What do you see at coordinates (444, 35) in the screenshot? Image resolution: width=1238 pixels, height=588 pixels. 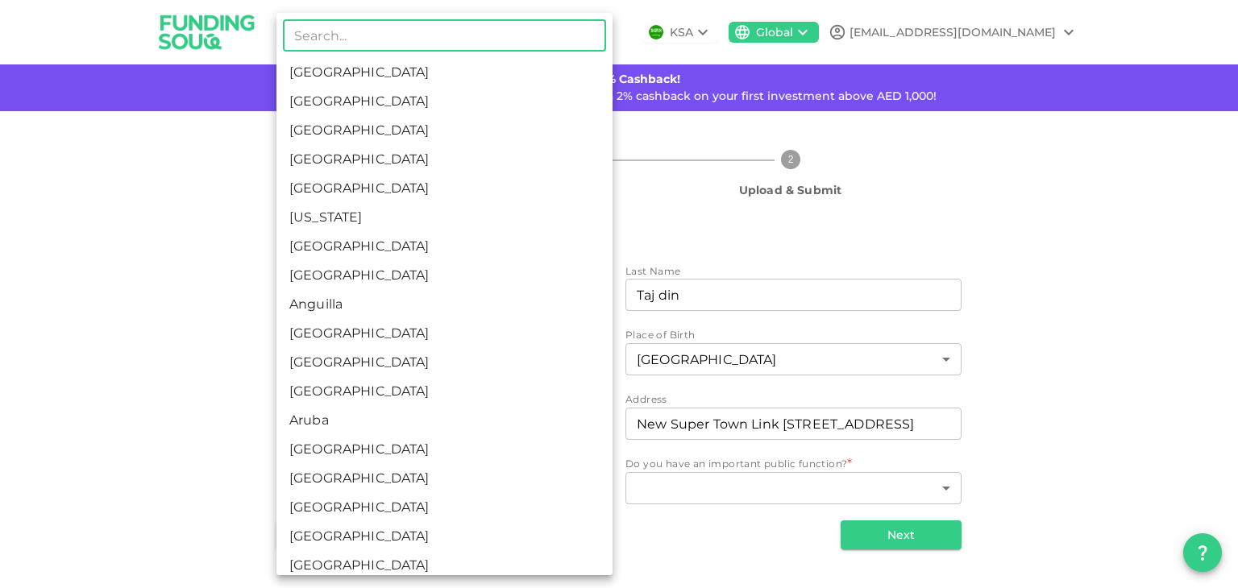 I see `input: Search...` at bounding box center [444, 35].